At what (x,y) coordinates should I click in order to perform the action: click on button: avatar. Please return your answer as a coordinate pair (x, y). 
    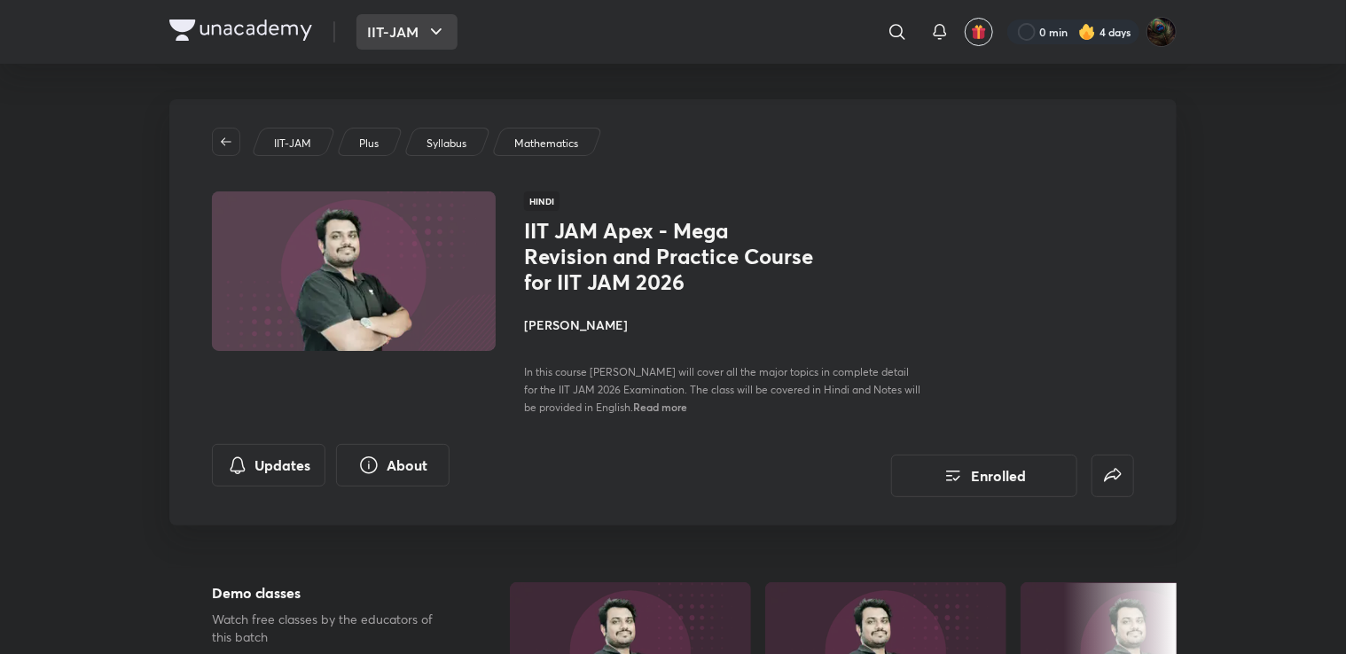
    Looking at the image, I should click on (979, 32).